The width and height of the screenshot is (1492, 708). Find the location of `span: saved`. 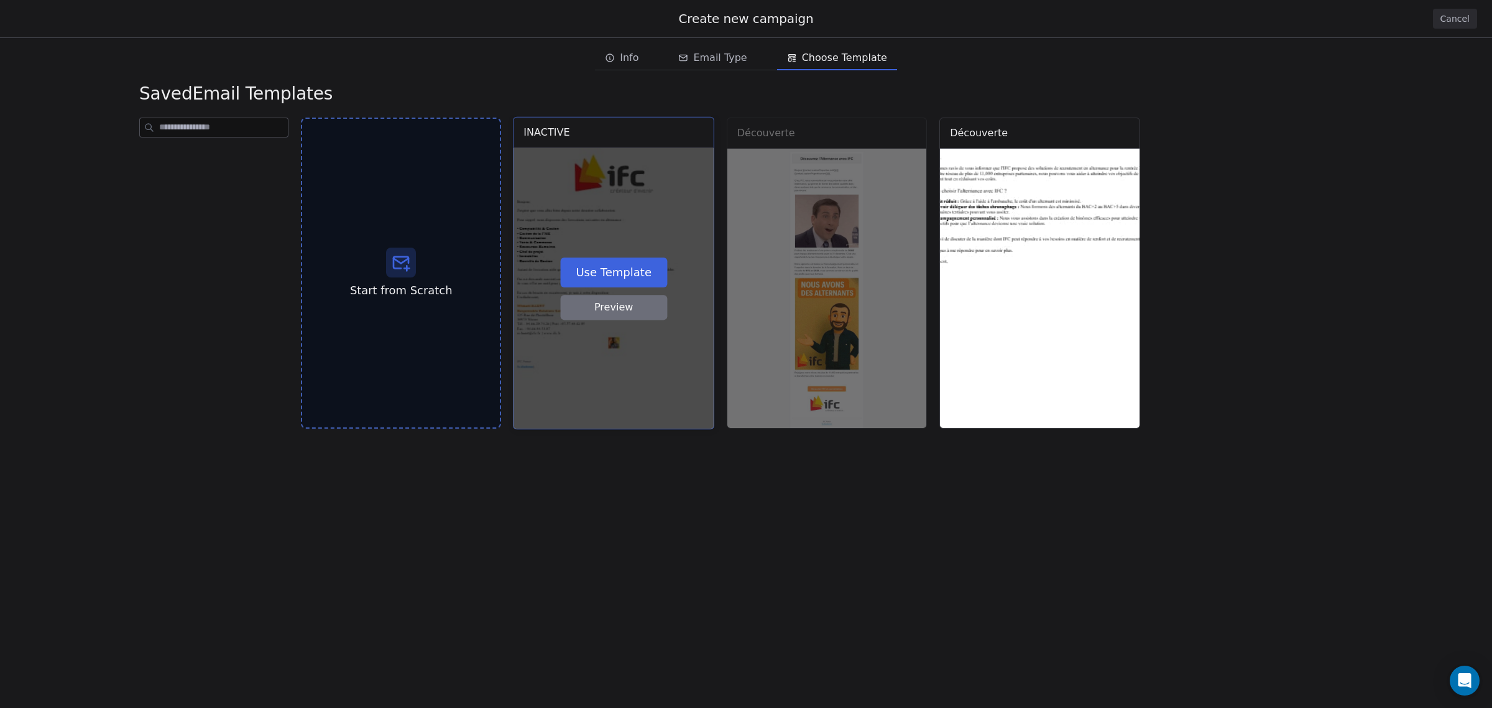

span: saved is located at coordinates (165, 93).